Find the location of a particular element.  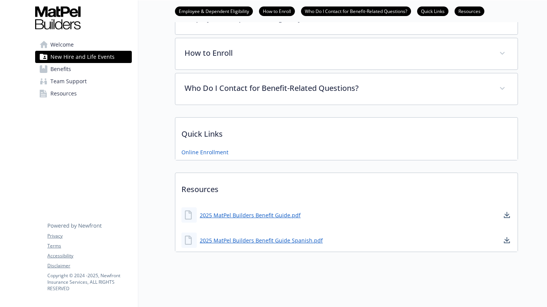

a: New Hire and Life Events is located at coordinates (83, 57).